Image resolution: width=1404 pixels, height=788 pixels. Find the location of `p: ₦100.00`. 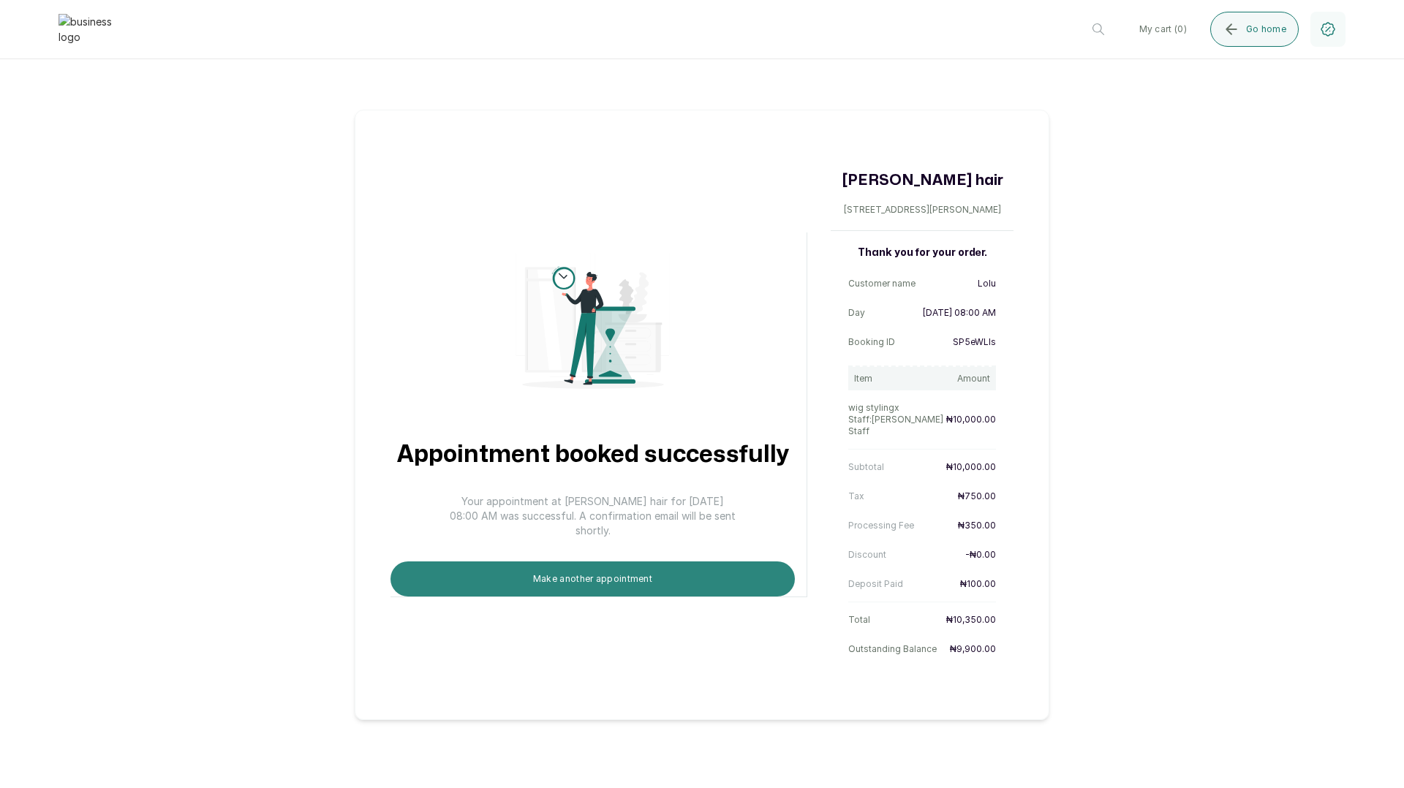

p: ₦100.00 is located at coordinates (978, 584).